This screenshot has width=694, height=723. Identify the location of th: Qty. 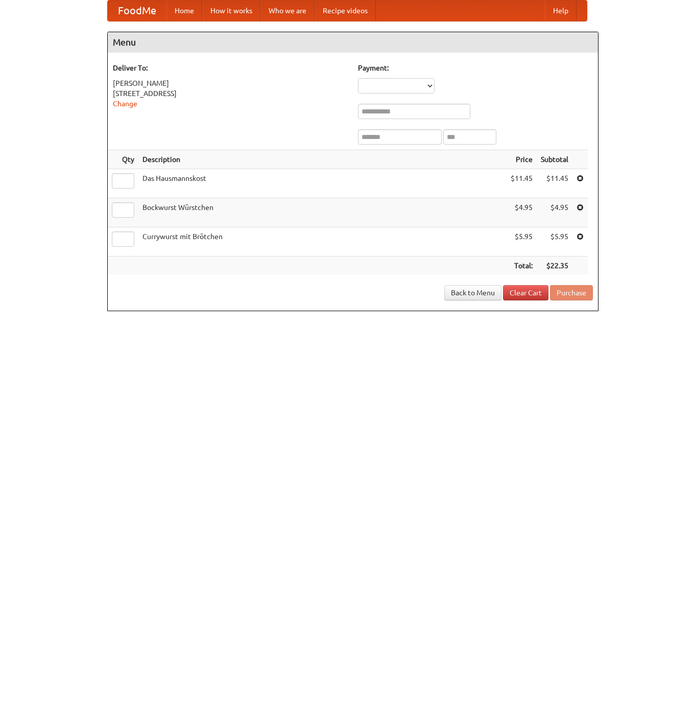
(123, 159).